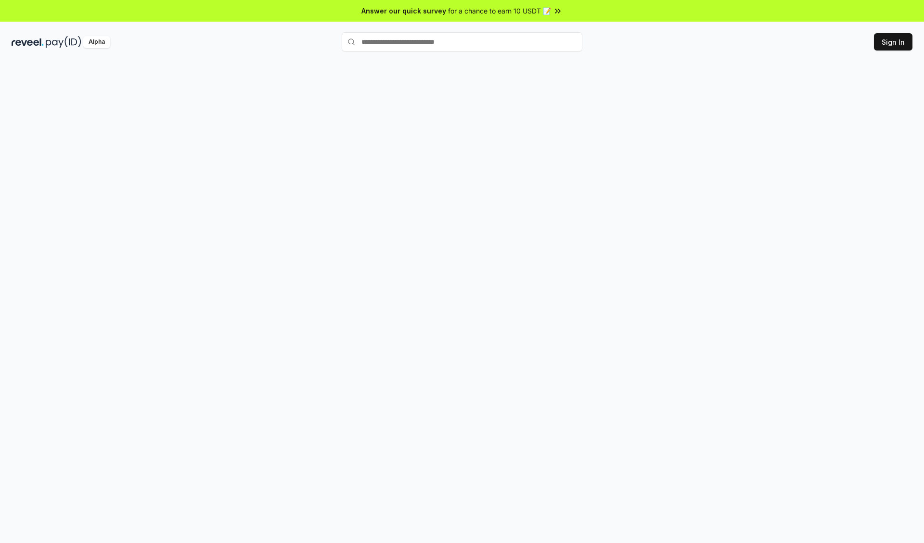 This screenshot has height=543, width=924. Describe the element at coordinates (97, 42) in the screenshot. I see `div: Alpha` at that location.